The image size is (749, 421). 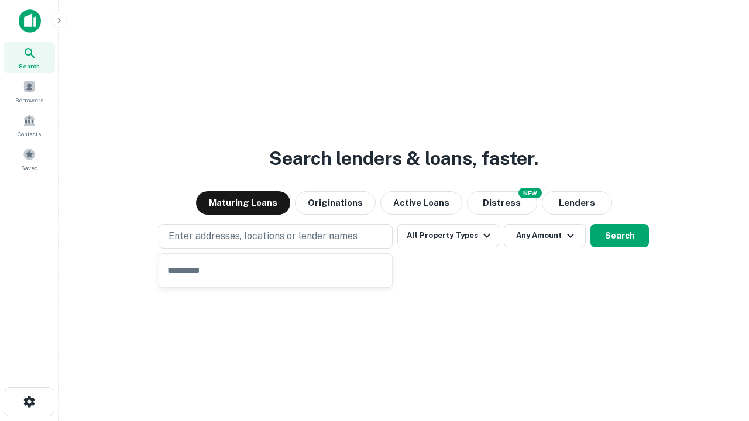 What do you see at coordinates (29, 125) in the screenshot?
I see `a: Contacts` at bounding box center [29, 125].